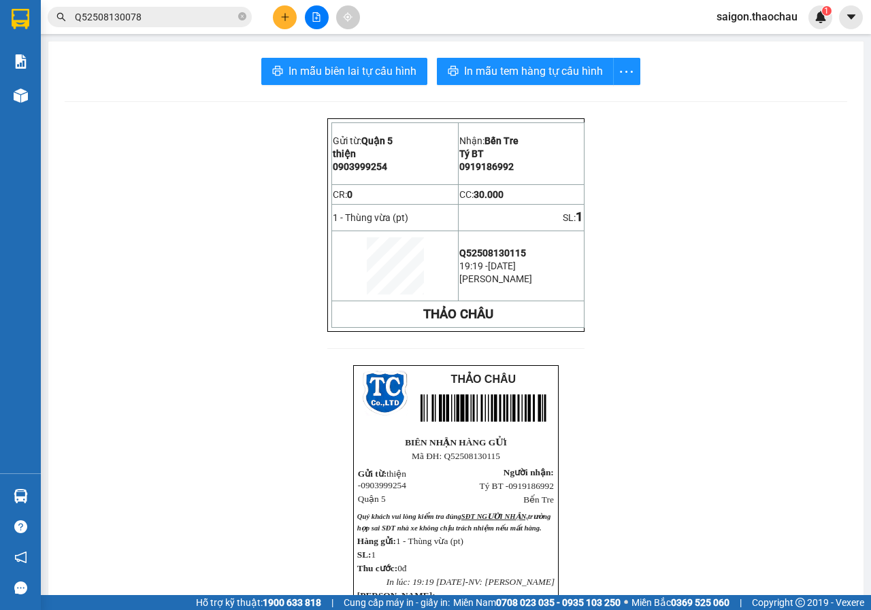 Image resolution: width=871 pixels, height=610 pixels. I want to click on button: caret-down, so click(850, 17).